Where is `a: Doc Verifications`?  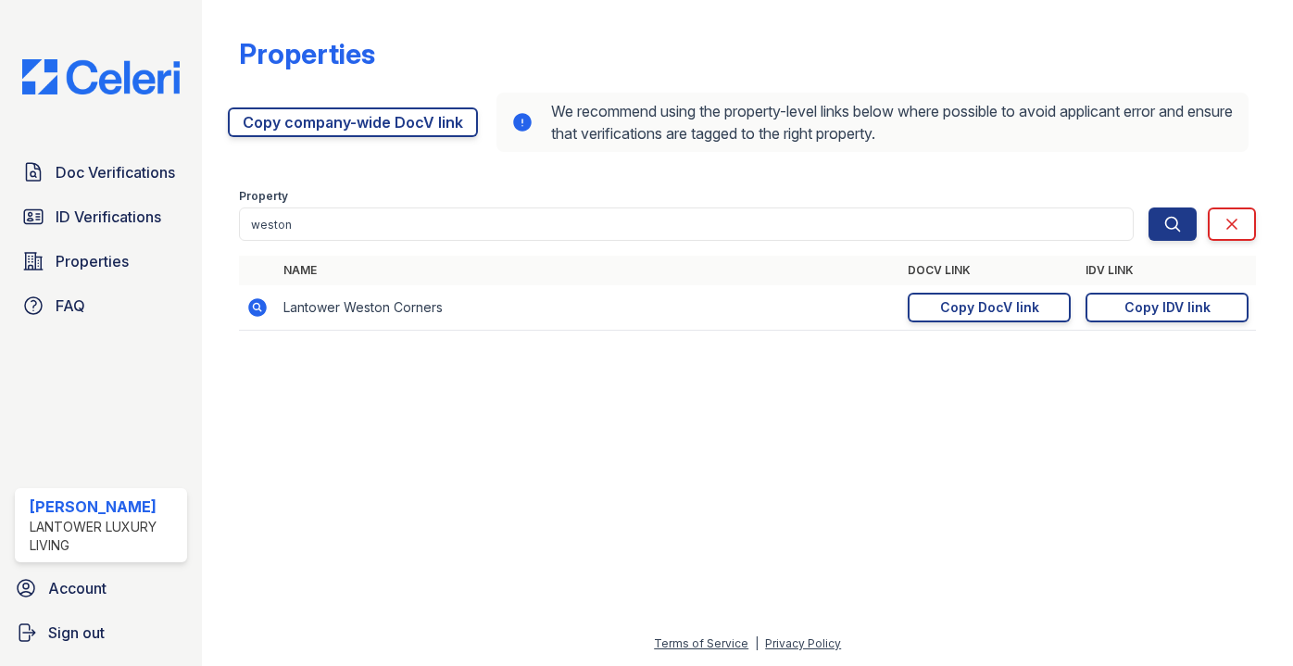 a: Doc Verifications is located at coordinates (101, 172).